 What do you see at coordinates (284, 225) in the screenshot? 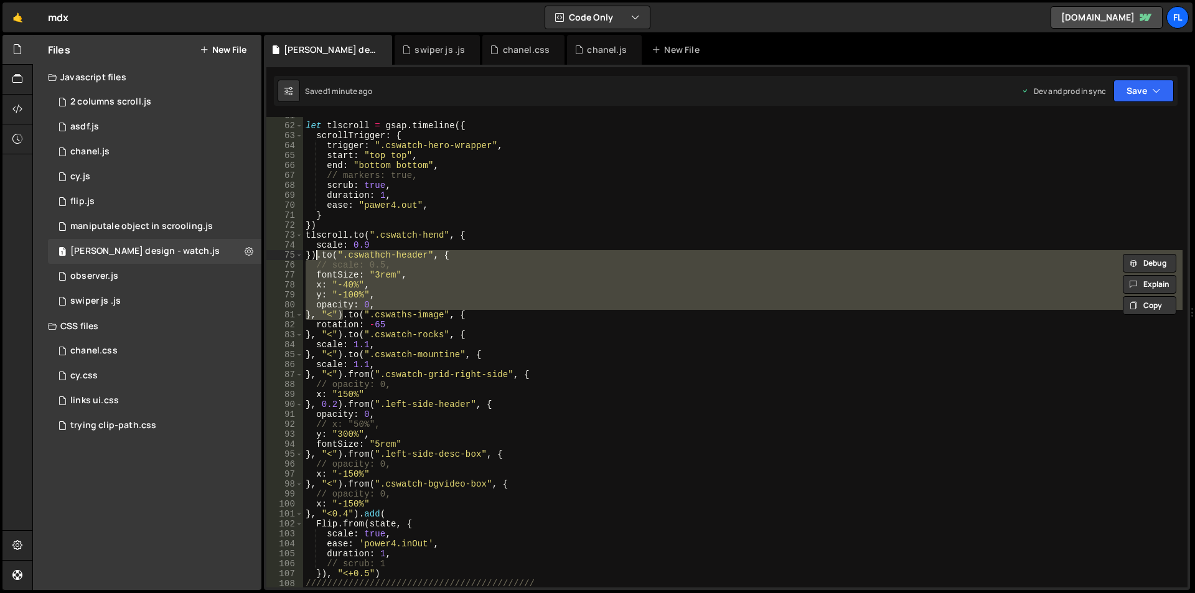
I see `div: 72` at bounding box center [284, 225].